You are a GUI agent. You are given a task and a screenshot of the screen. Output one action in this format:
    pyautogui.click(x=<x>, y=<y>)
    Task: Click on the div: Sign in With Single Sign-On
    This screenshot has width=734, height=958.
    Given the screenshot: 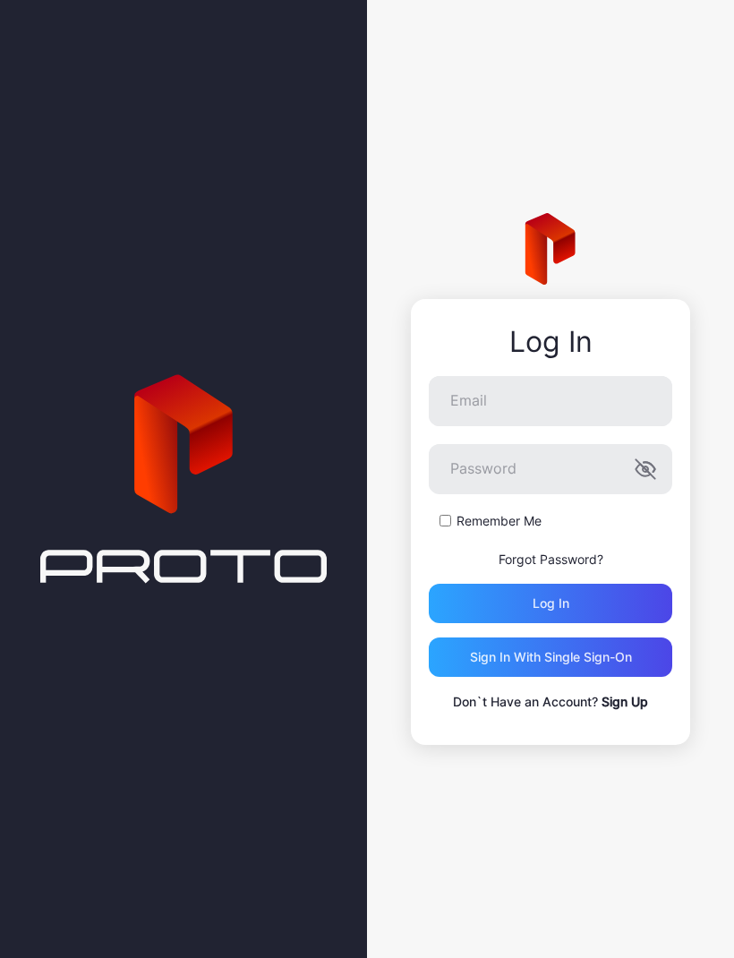 What is the action you would take?
    pyautogui.click(x=550, y=657)
    